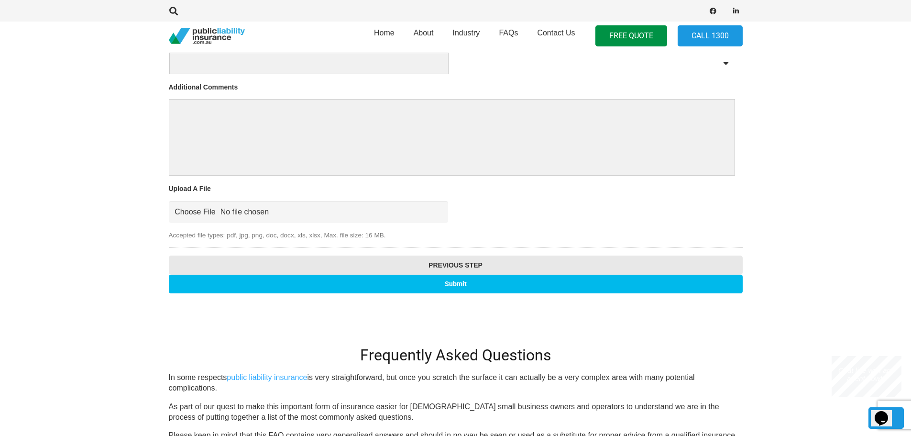 The image size is (911, 436). Describe the element at coordinates (384, 33) in the screenshot. I see `span: Home` at that location.